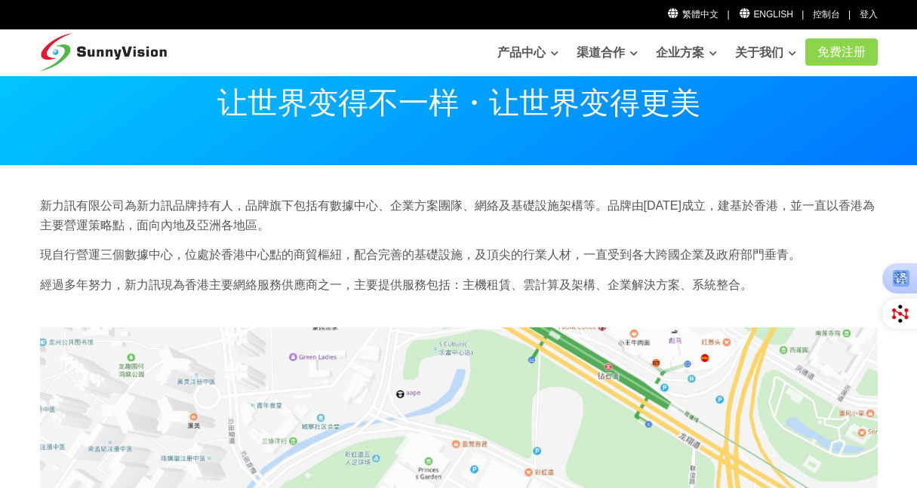 The width and height of the screenshot is (917, 488). I want to click on a: 免费注册, so click(841, 52).